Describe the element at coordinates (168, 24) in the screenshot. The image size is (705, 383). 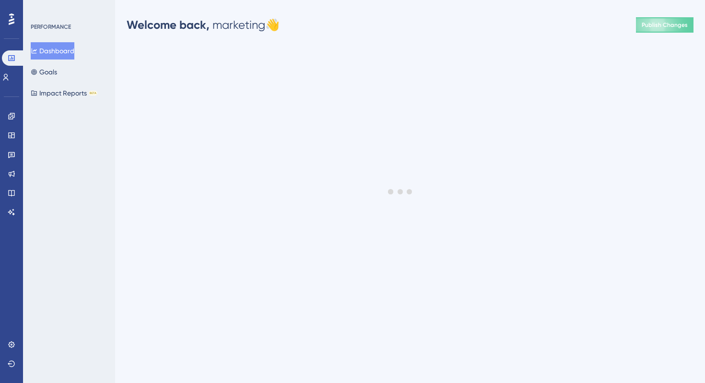
I see `span: Welcome back,` at that location.